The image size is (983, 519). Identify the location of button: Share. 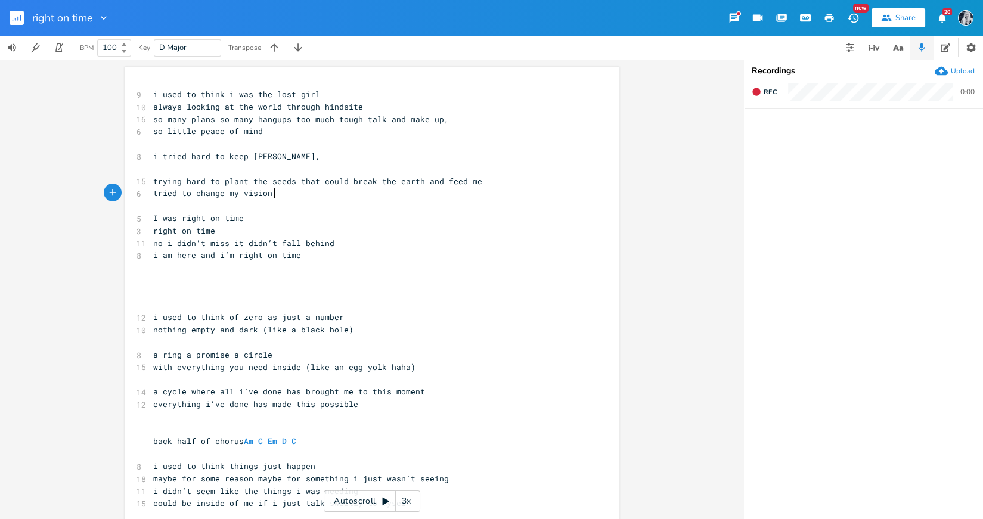
(899, 18).